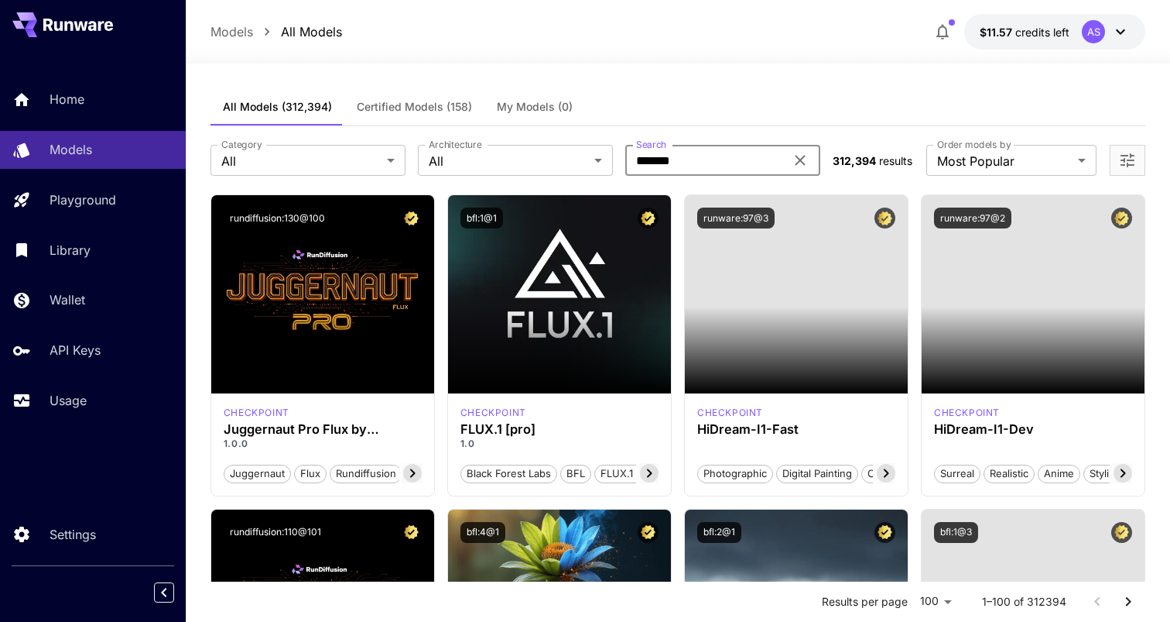 This screenshot has height=622, width=1170. Describe the element at coordinates (310, 474) in the screenshot. I see `span: flux` at that location.